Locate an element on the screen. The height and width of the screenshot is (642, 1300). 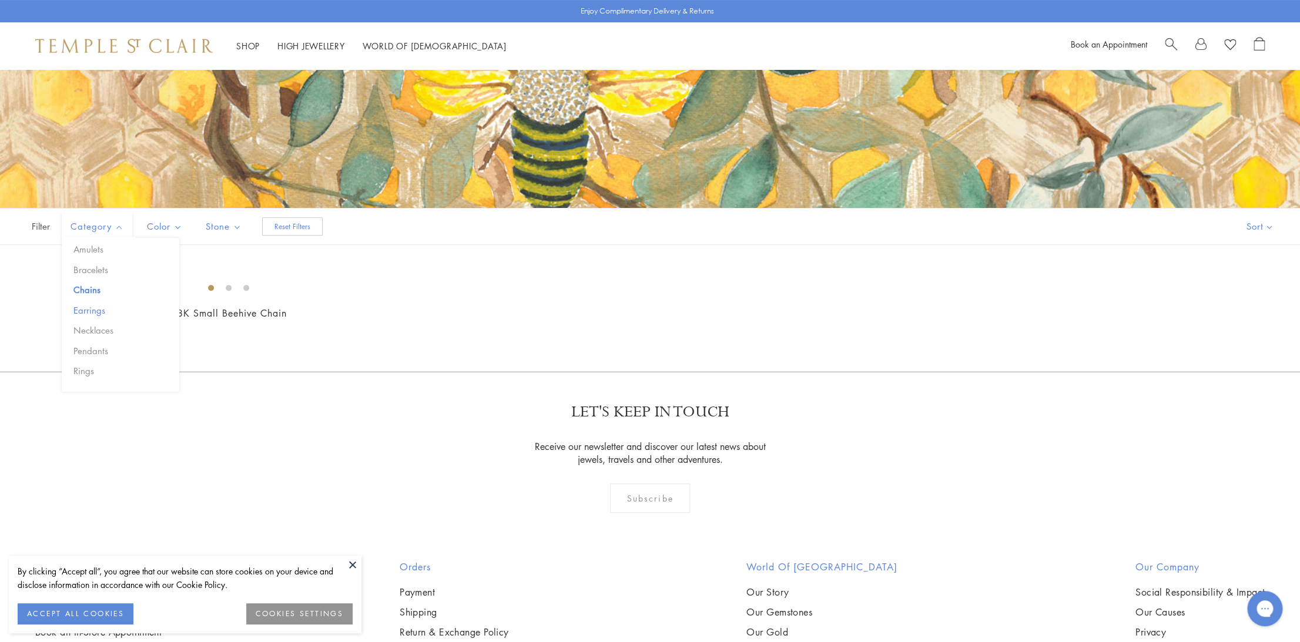
p: Enjoy Complimentary Delivery & Returns is located at coordinates (647, 11).